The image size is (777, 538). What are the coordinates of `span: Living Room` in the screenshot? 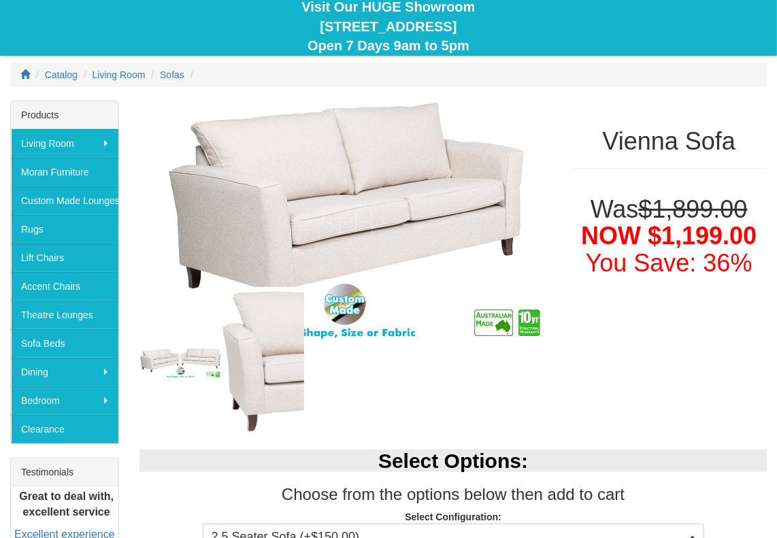 It's located at (119, 75).